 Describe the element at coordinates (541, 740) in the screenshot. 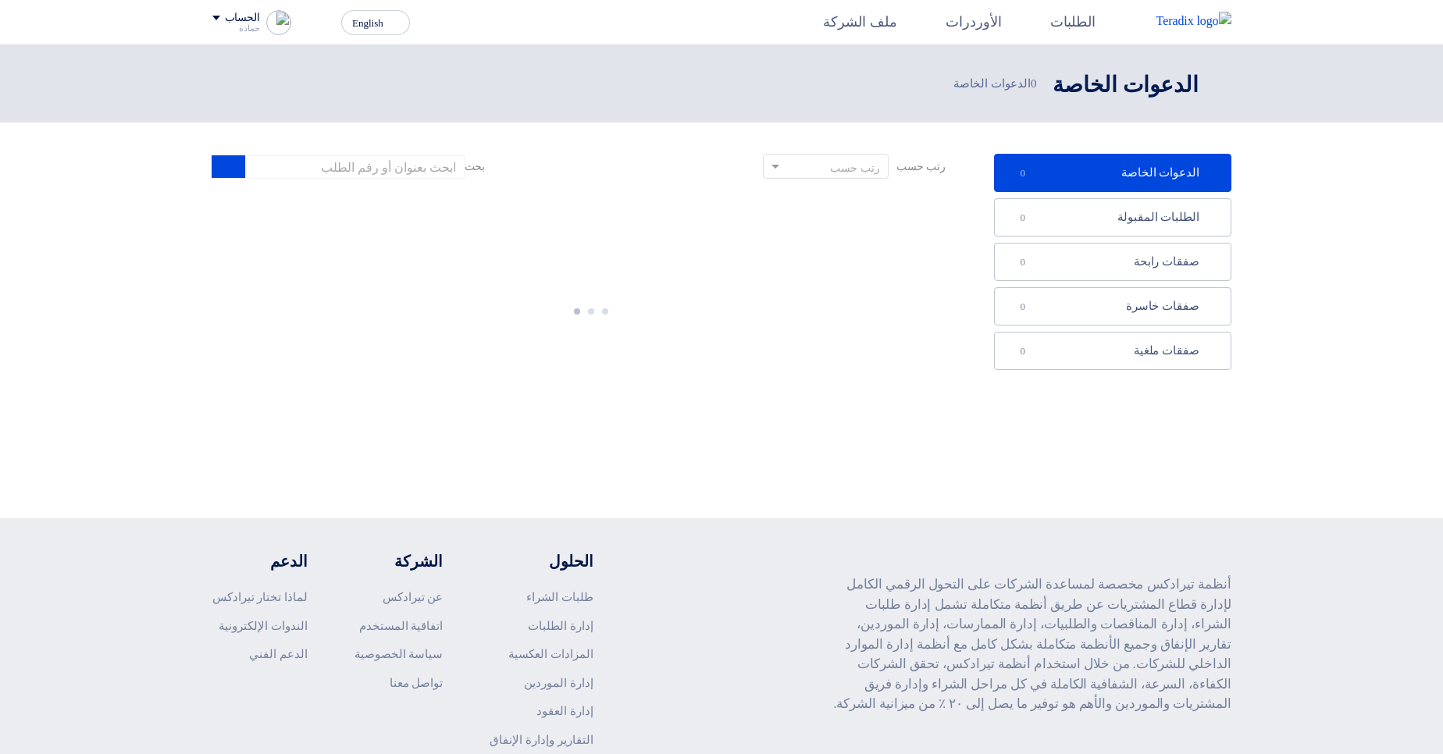

I see `a: التقارير وإدارة الإنفاق` at that location.